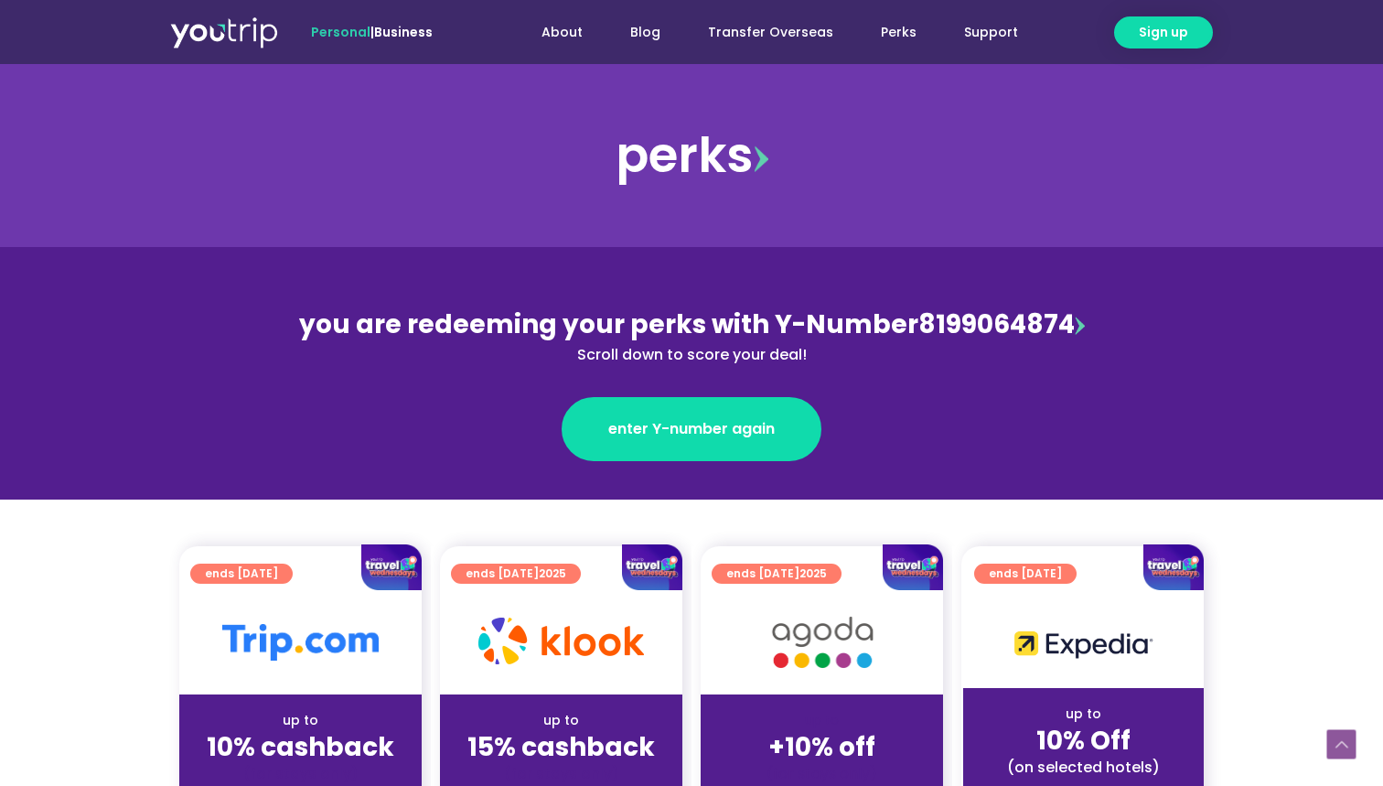 The image size is (1383, 786). I want to click on a: About, so click(561, 32).